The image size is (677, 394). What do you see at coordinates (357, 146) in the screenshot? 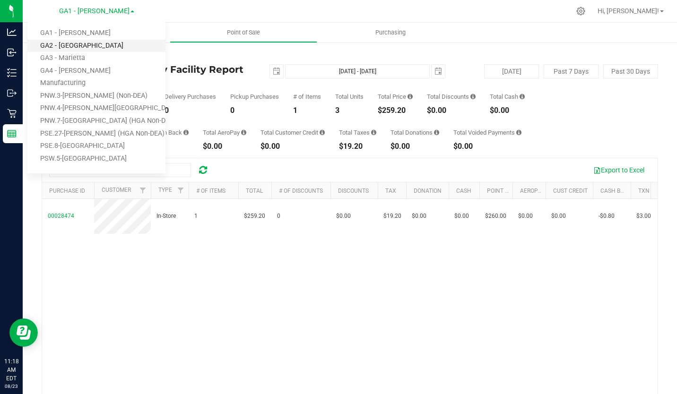
I see `div: $19.20` at bounding box center [357, 146].